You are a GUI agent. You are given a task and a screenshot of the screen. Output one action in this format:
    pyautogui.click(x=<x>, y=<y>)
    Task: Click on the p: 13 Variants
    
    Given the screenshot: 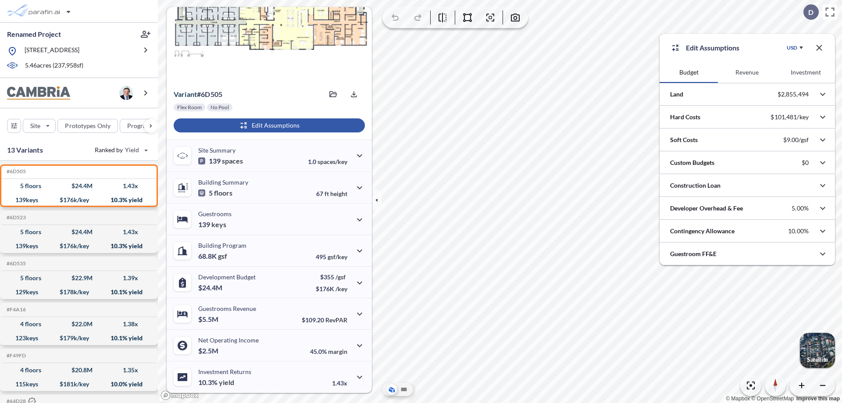 What is the action you would take?
    pyautogui.click(x=25, y=150)
    